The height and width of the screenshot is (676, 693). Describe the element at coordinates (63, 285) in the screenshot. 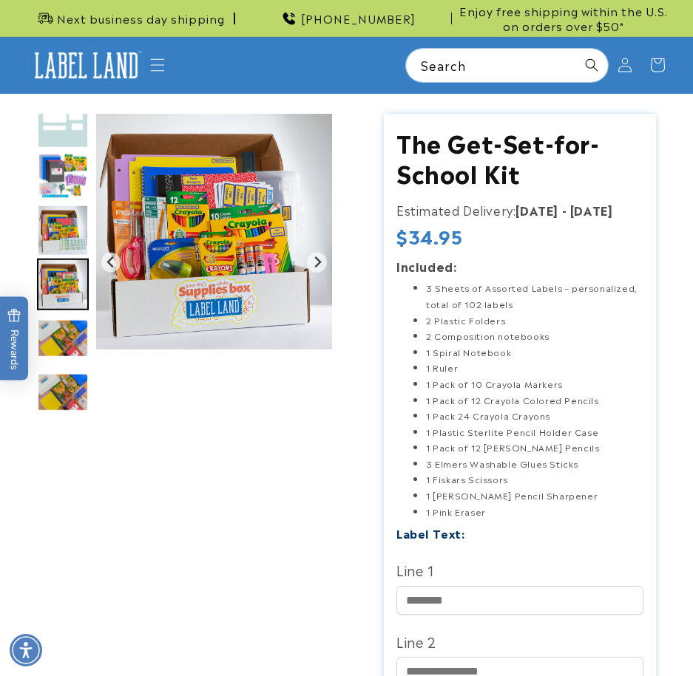

I see `div: Go to slide 5` at that location.